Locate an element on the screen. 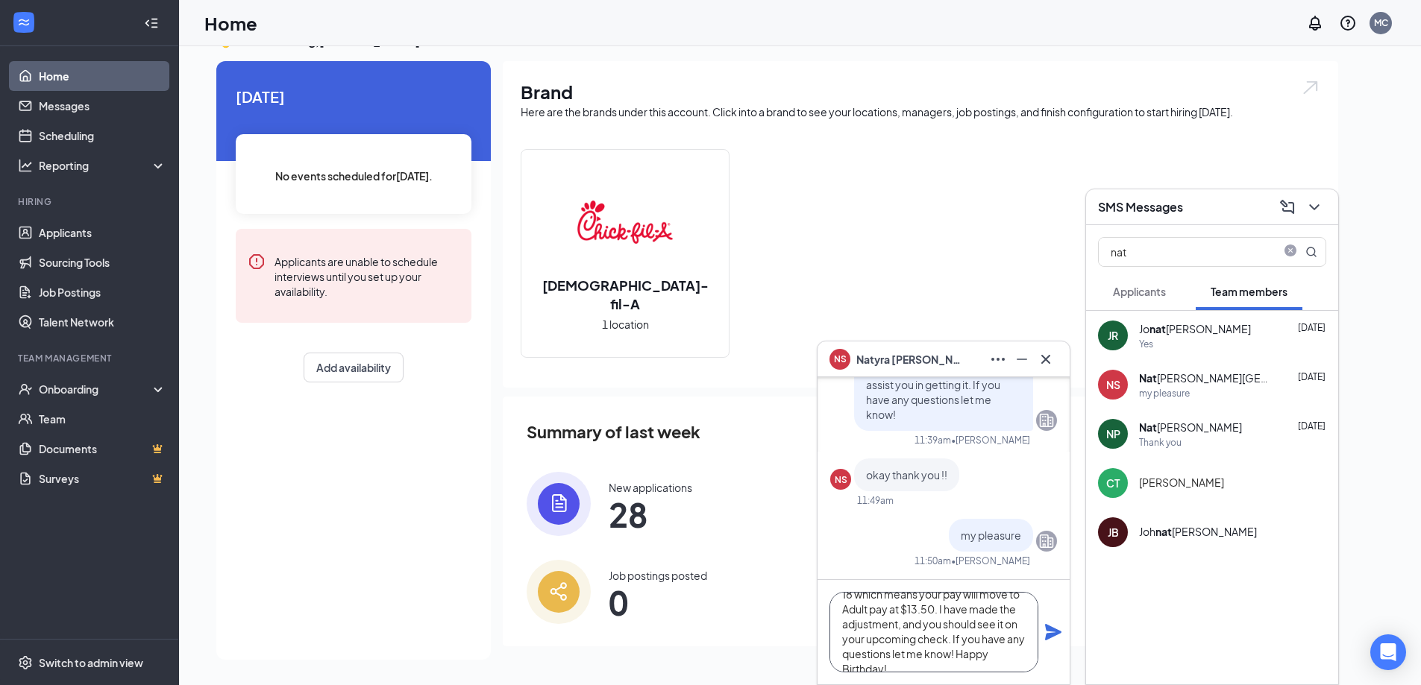  div: Onboarding is located at coordinates (96, 389).